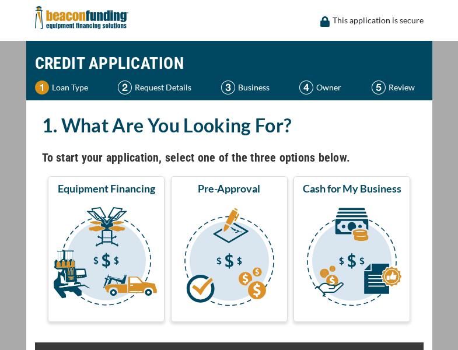 The height and width of the screenshot is (350, 458). Describe the element at coordinates (254, 88) in the screenshot. I see `p: Business` at that location.